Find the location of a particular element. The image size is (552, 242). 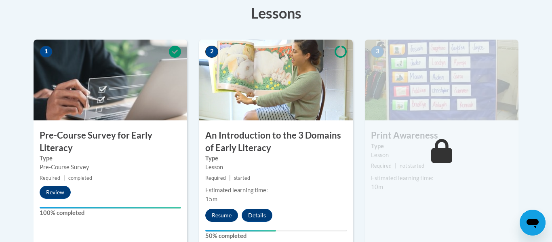

button: Resume is located at coordinates (222, 216).